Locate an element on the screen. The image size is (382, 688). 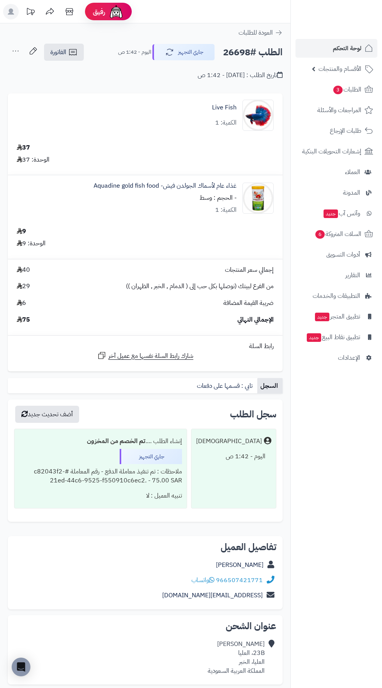
span: الأقسام والمنتجات is located at coordinates (340, 69).